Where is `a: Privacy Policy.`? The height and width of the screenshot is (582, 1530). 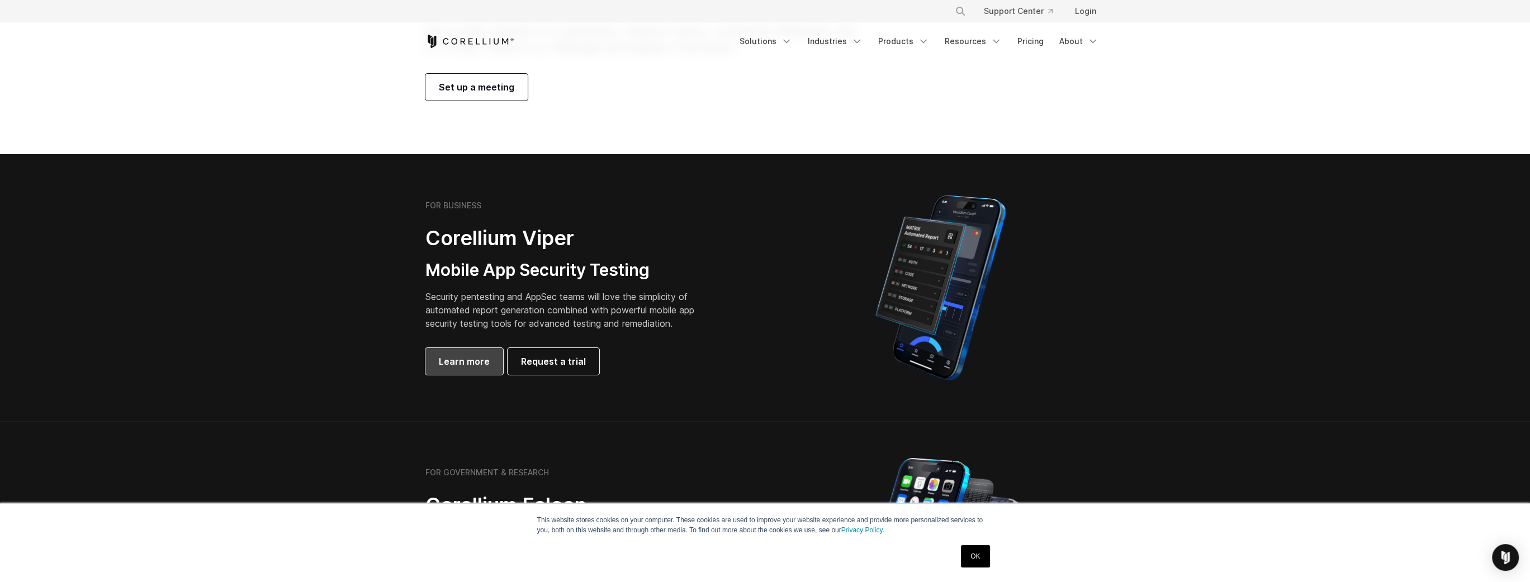 a: Privacy Policy. is located at coordinates (862, 530).